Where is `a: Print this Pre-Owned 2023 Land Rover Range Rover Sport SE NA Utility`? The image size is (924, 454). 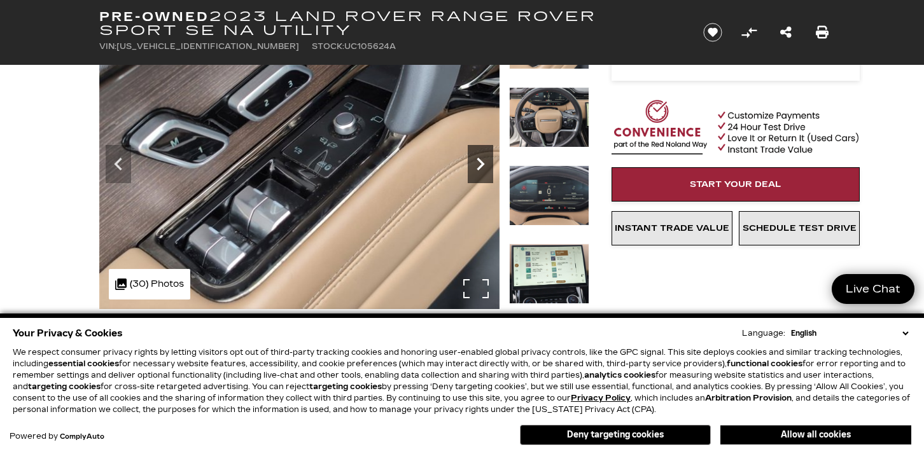 a: Print this Pre-Owned 2023 Land Rover Range Rover Sport SE NA Utility is located at coordinates (822, 32).